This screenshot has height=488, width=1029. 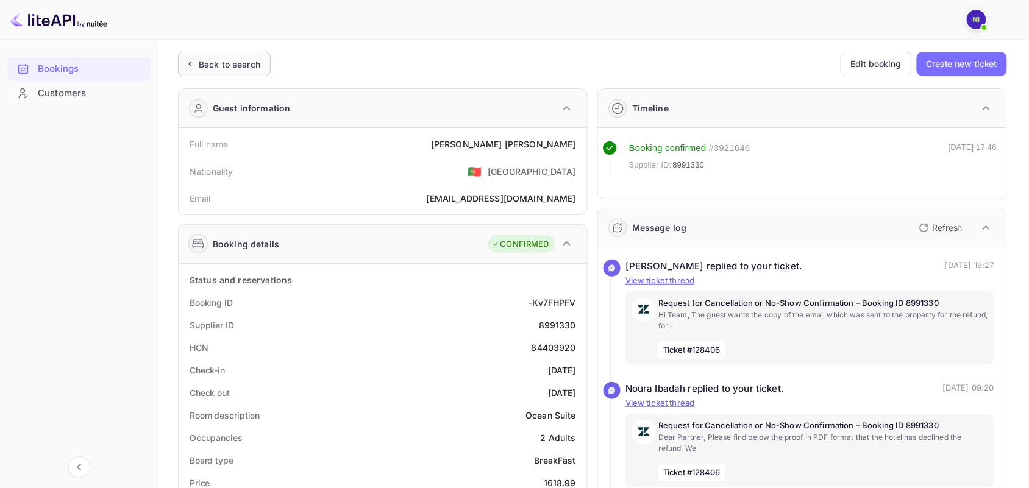 What do you see at coordinates (947, 227) in the screenshot?
I see `p: Refresh` at bounding box center [947, 227].